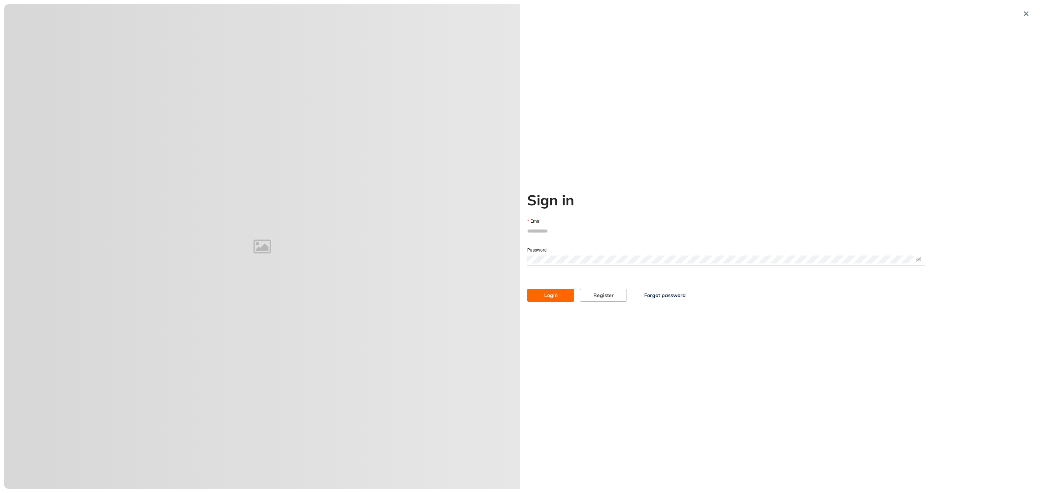  Describe the element at coordinates (919, 260) in the screenshot. I see `span: eye-invisible` at that location.